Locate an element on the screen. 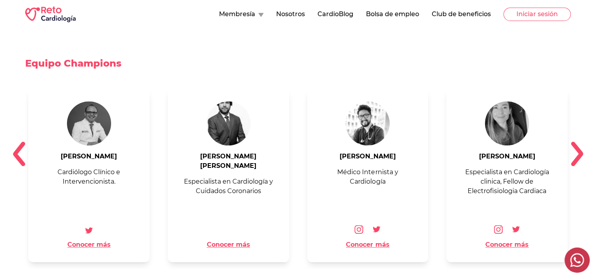 The image size is (596, 279). img: us.champions.c7.name is located at coordinates (229, 123).